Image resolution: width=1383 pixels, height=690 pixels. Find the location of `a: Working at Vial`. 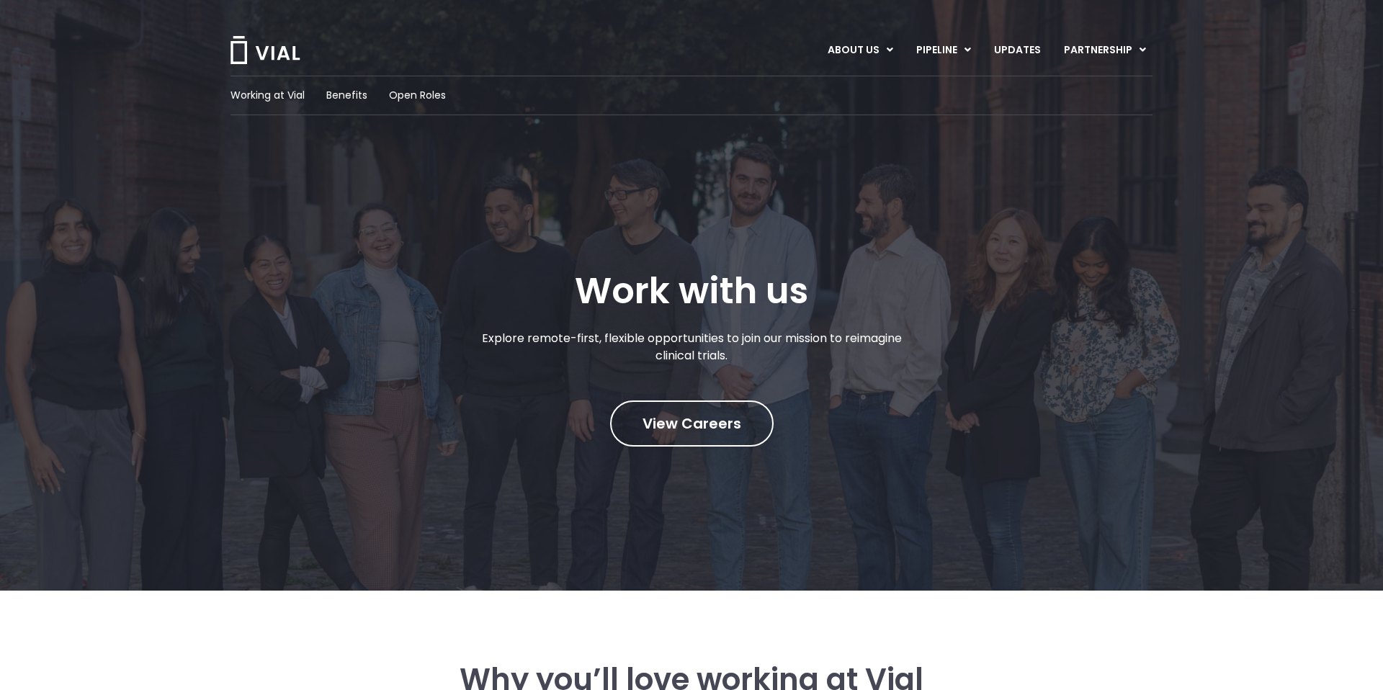

a: Working at Vial is located at coordinates (267, 95).